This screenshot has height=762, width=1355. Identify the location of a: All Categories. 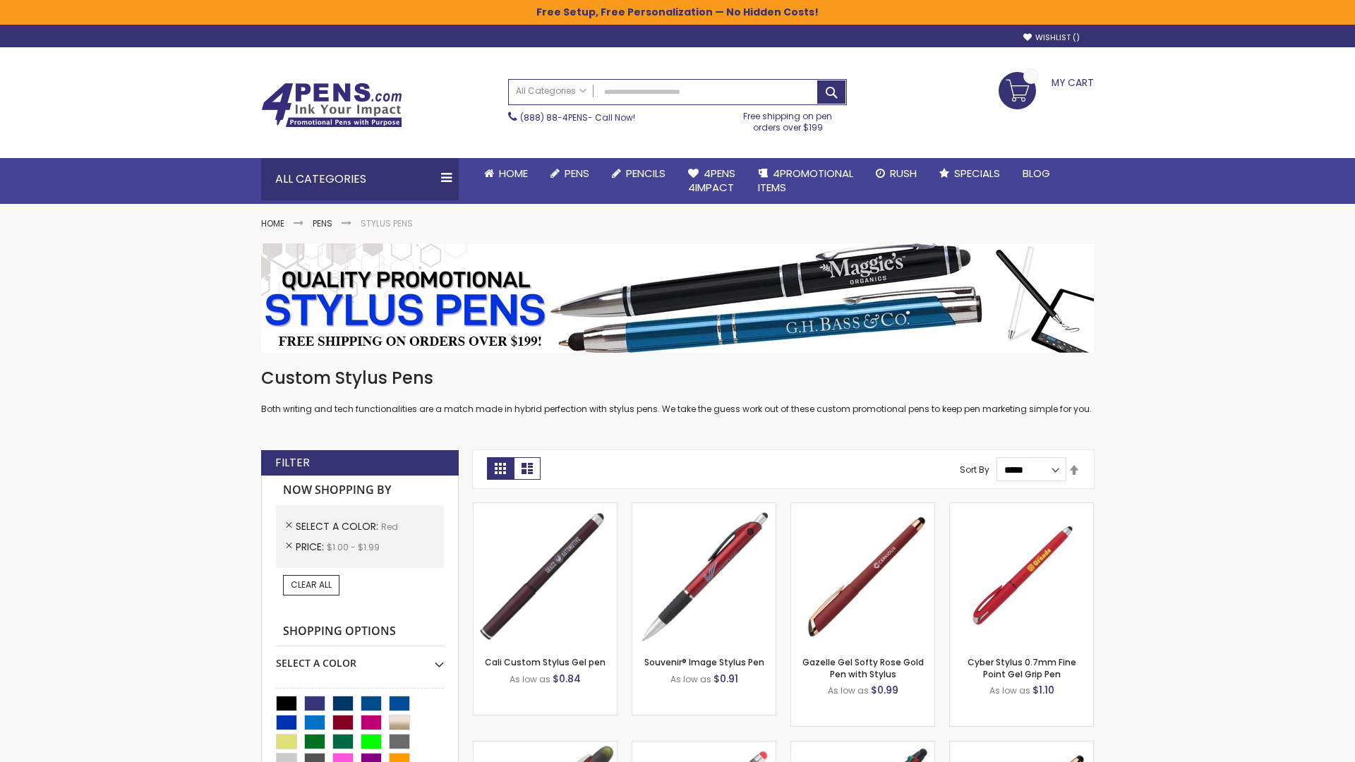
(551, 91).